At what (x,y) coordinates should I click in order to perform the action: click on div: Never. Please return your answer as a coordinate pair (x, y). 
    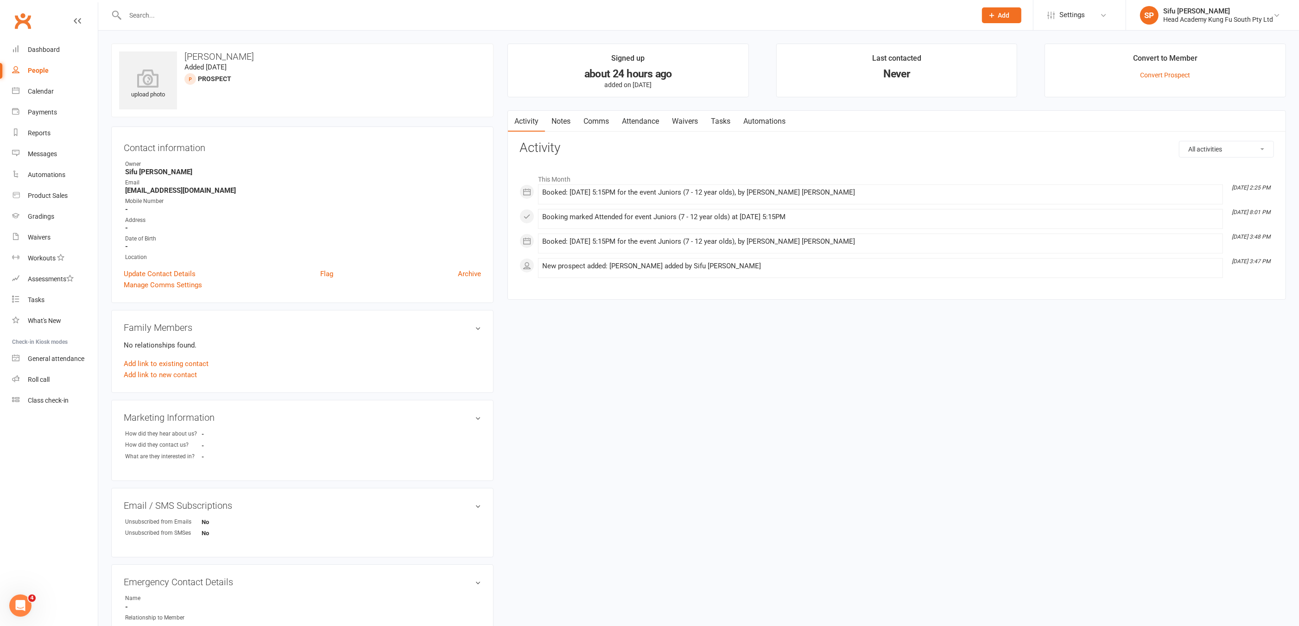
    Looking at the image, I should click on (896, 74).